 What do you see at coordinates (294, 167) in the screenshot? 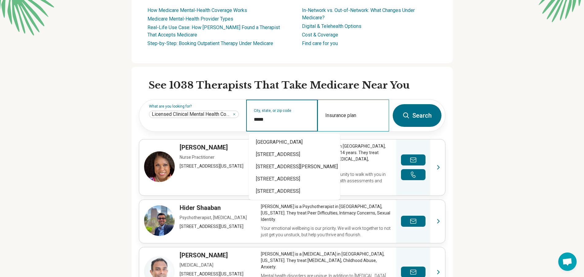
I see `div: Suggestions` at bounding box center [294, 167].